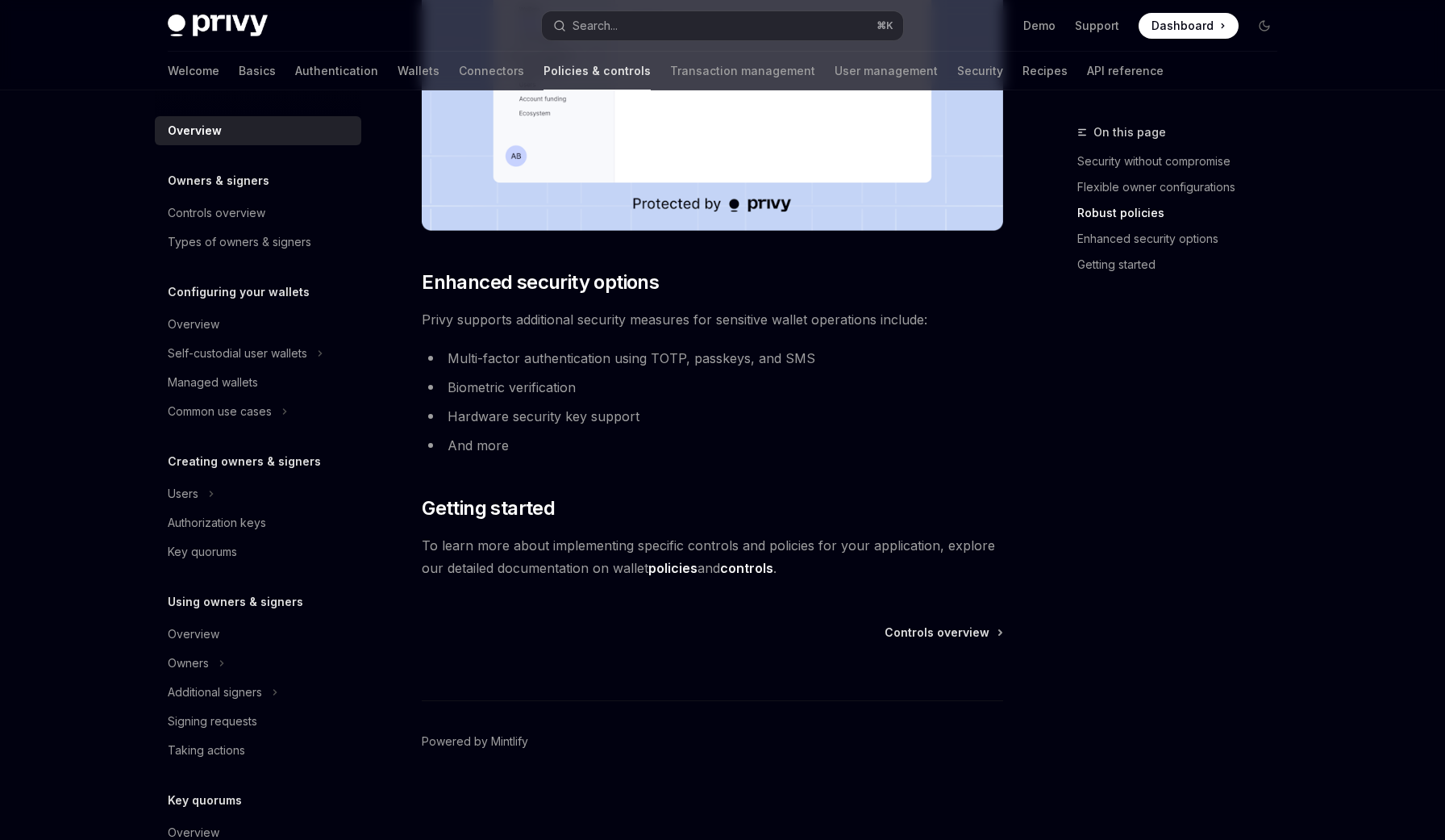 This screenshot has width=1445, height=840. What do you see at coordinates (1184, 213) in the screenshot?
I see `a: Robust policies` at bounding box center [1184, 213].